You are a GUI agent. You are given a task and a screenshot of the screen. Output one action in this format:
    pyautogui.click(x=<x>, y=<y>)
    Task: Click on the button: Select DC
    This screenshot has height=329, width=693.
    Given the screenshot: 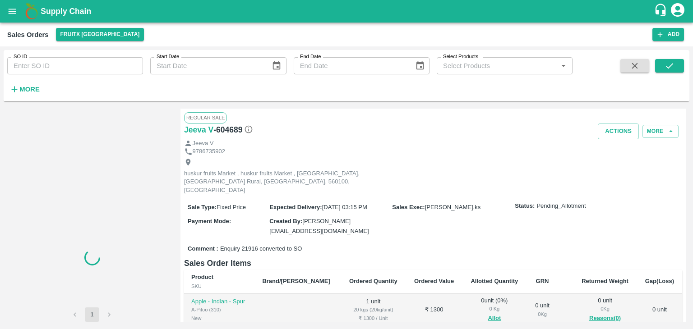 What is the action you would take?
    pyautogui.click(x=100, y=34)
    